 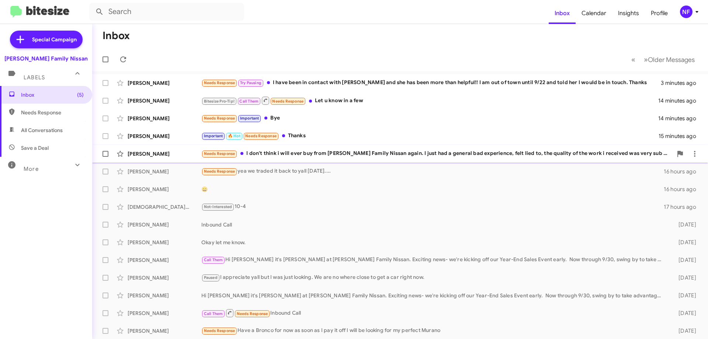 I want to click on div: Let u know in a few, so click(x=429, y=100).